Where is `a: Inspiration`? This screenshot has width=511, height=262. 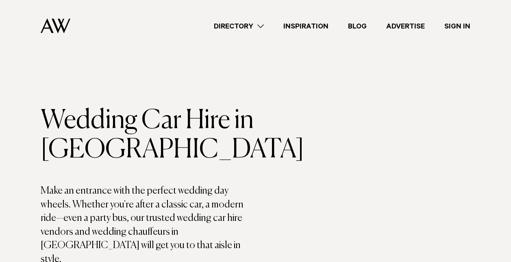
a: Inspiration is located at coordinates (306, 26).